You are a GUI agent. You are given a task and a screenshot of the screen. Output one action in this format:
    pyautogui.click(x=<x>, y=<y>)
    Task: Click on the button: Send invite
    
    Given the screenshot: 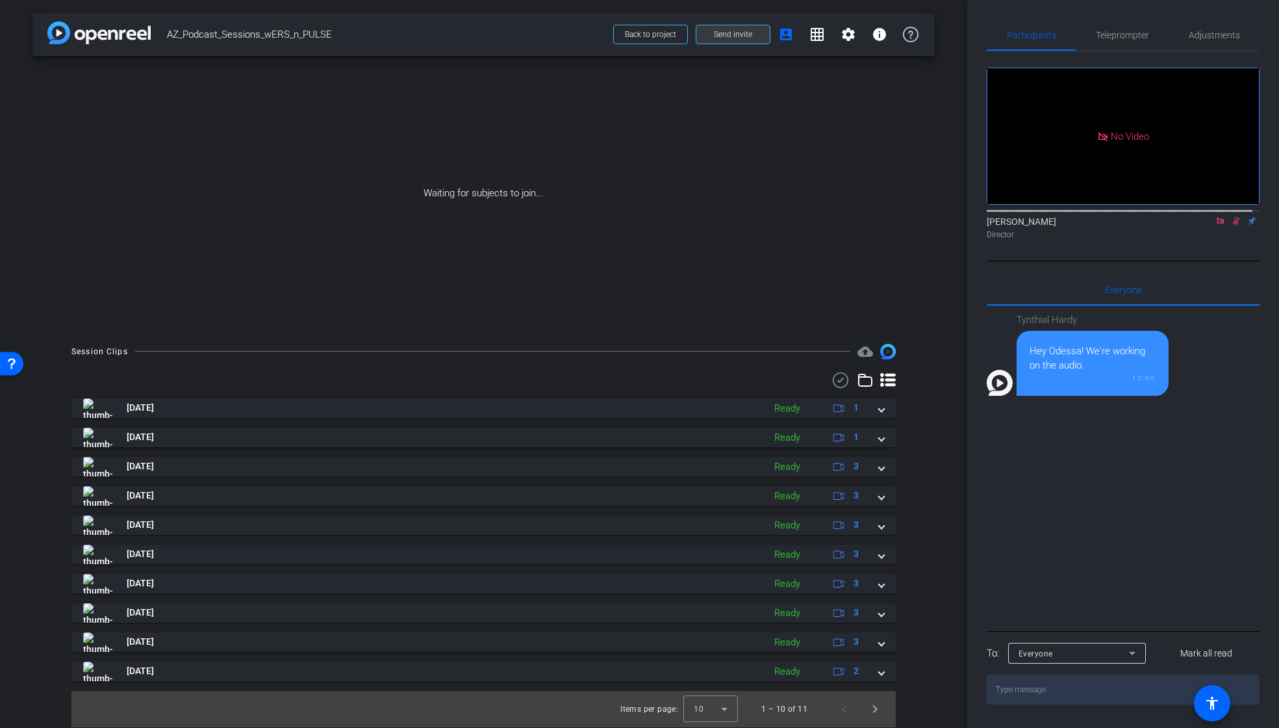 What is the action you would take?
    pyautogui.click(x=733, y=34)
    